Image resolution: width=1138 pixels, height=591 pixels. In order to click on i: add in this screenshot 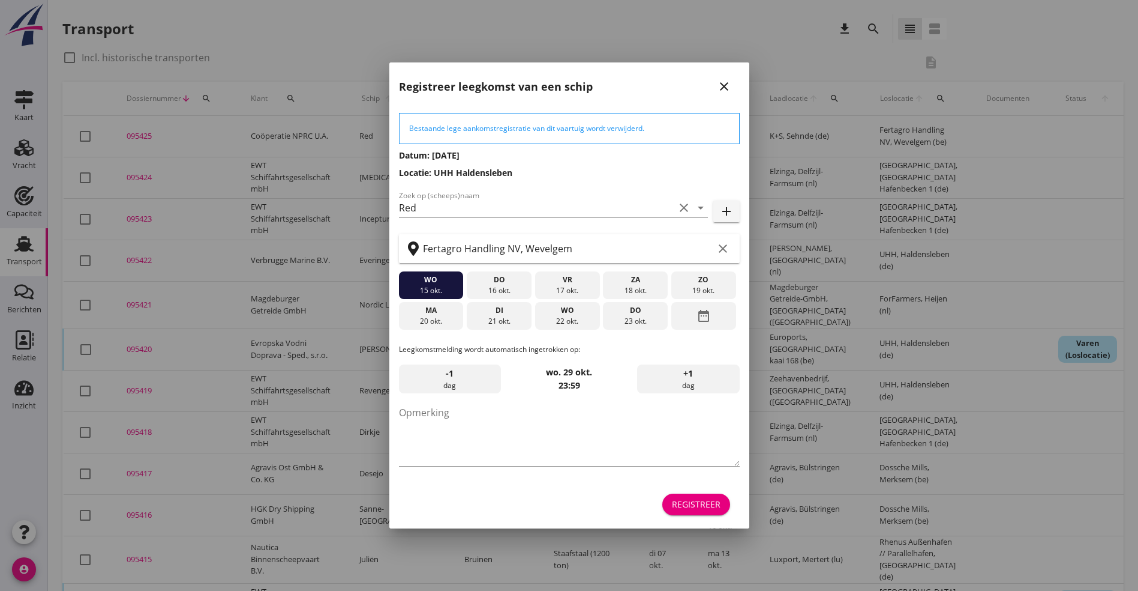, I will do `click(727, 211)`.